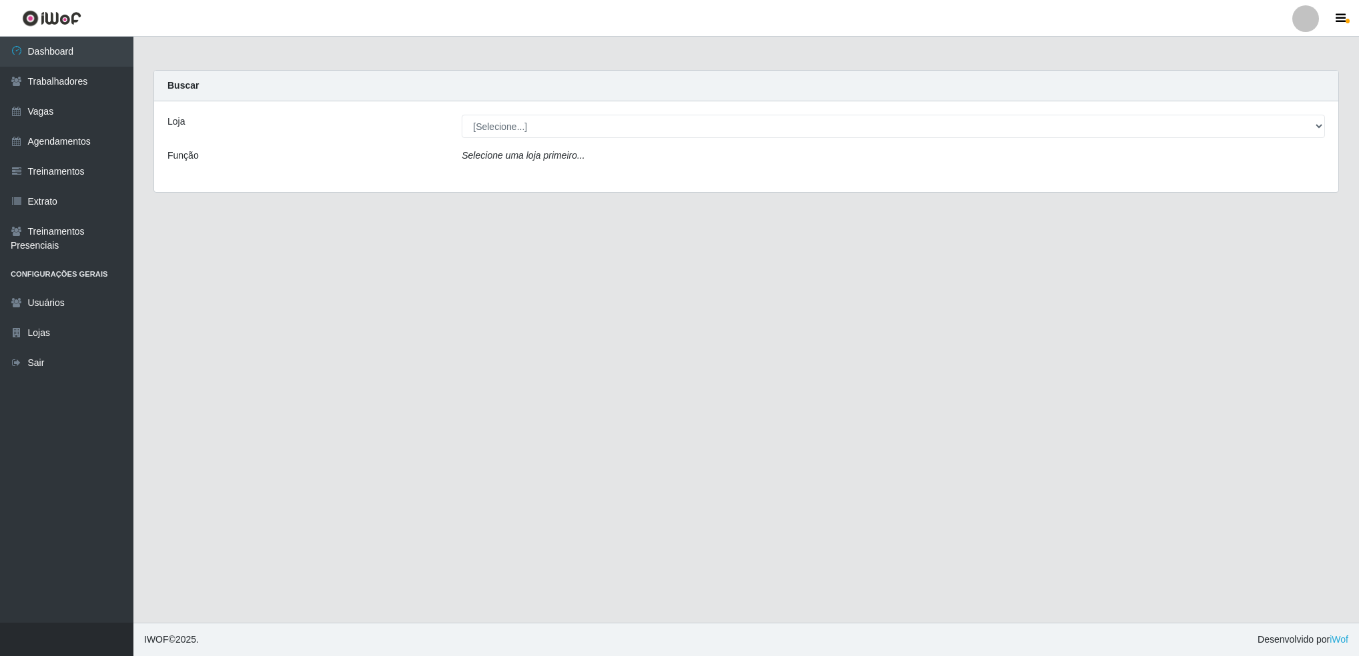 The image size is (1359, 656). Describe the element at coordinates (183, 85) in the screenshot. I see `strong: Buscar` at that location.